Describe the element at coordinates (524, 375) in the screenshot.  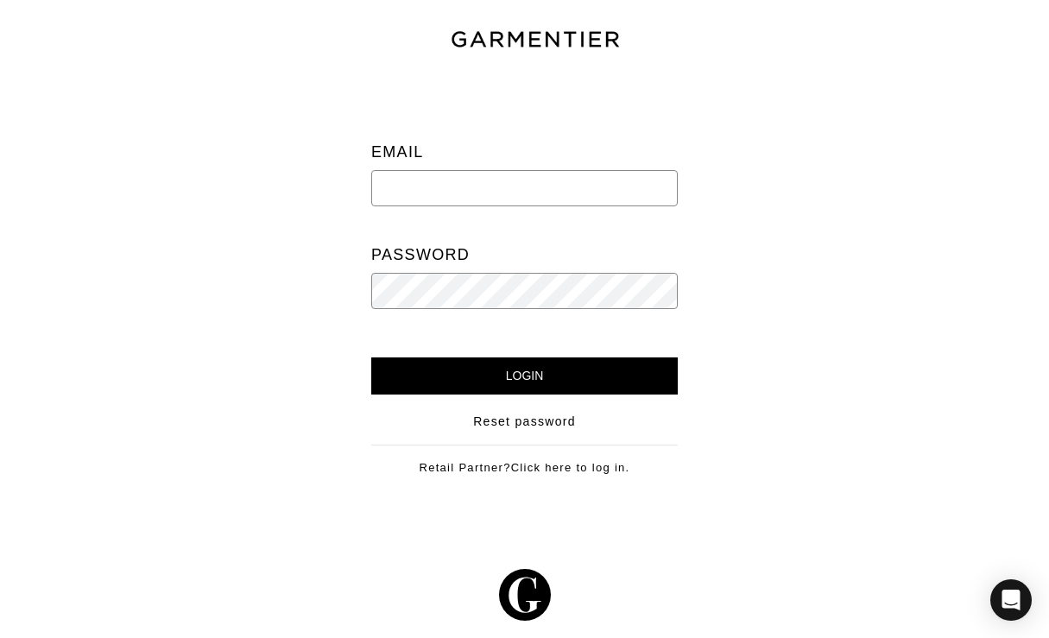
I see `input: Login` at that location.